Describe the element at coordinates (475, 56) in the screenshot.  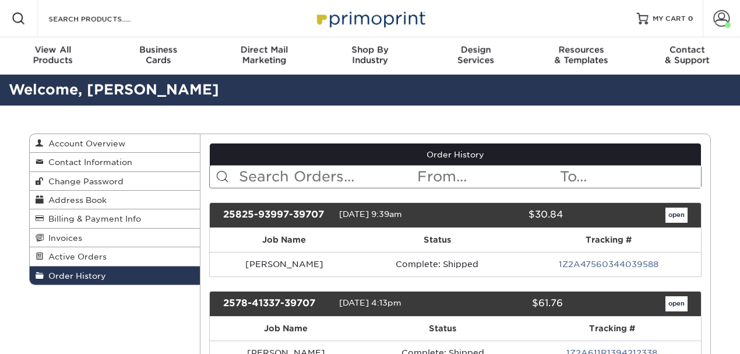
I see `a: DesignServices` at that location.